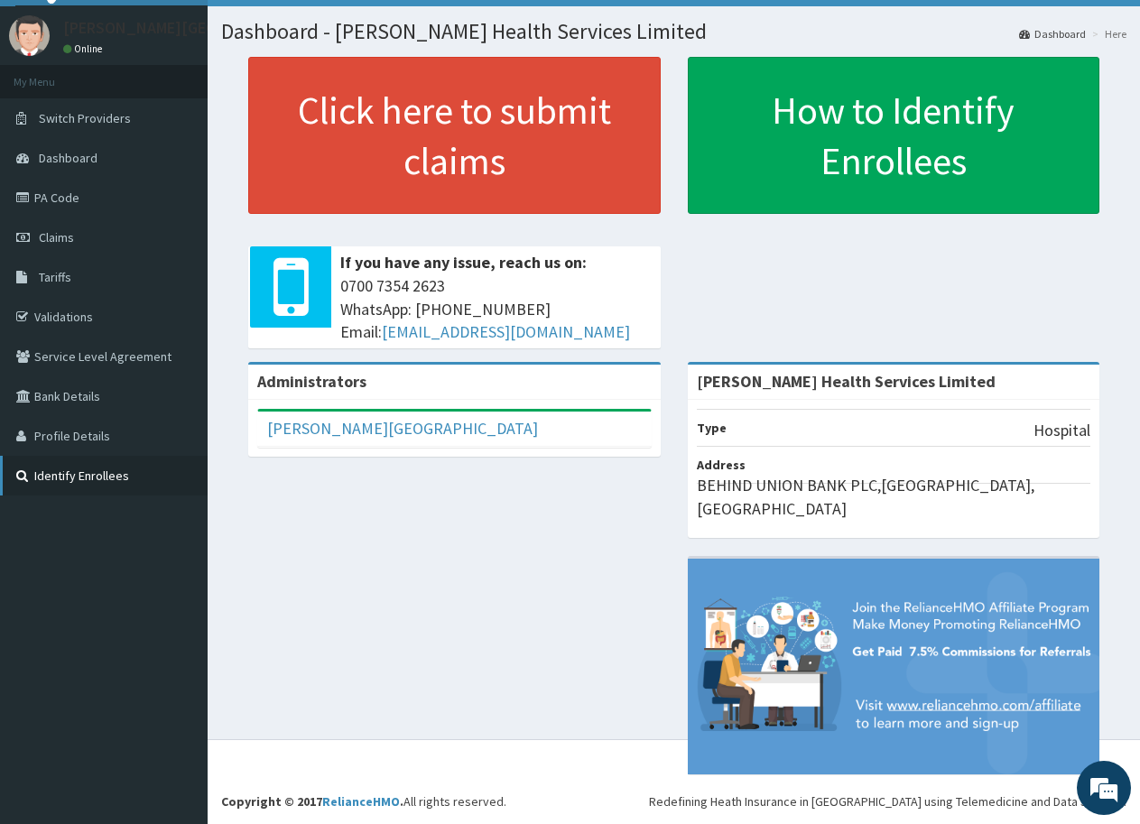 This screenshot has height=824, width=1140. Describe the element at coordinates (463, 262) in the screenshot. I see `b: If you have any issue, reach us on:` at that location.